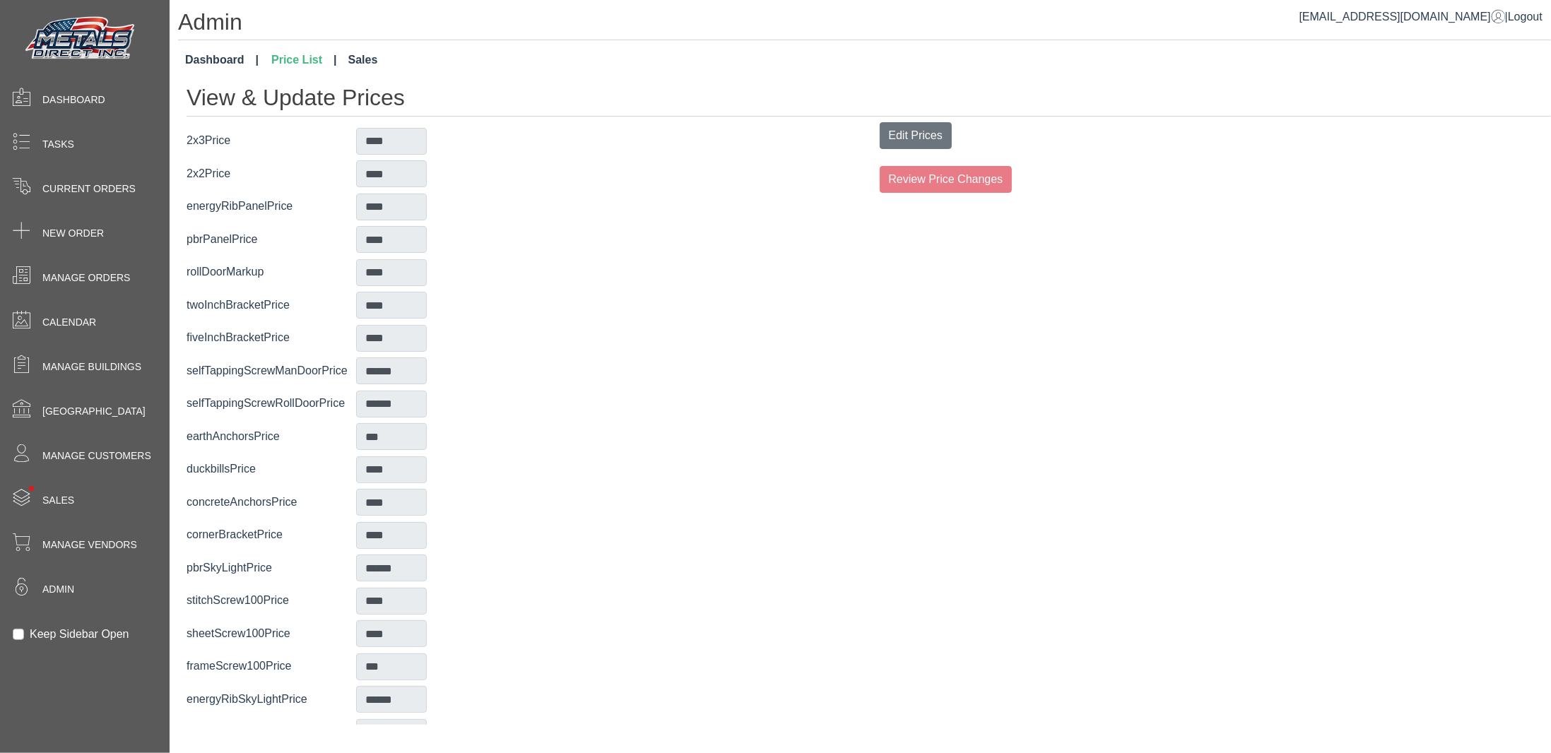  Describe the element at coordinates (271, 272) in the screenshot. I see `label: rollDoorMarkup` at that location.